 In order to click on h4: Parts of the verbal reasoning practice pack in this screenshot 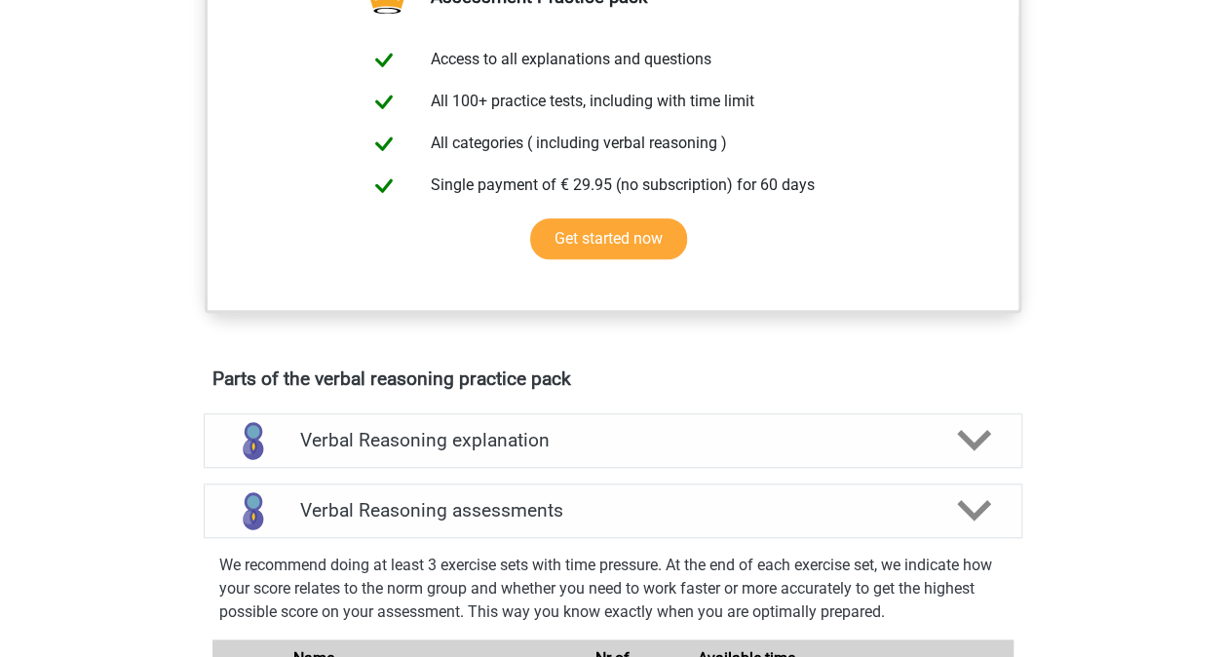, I will do `click(613, 378)`.